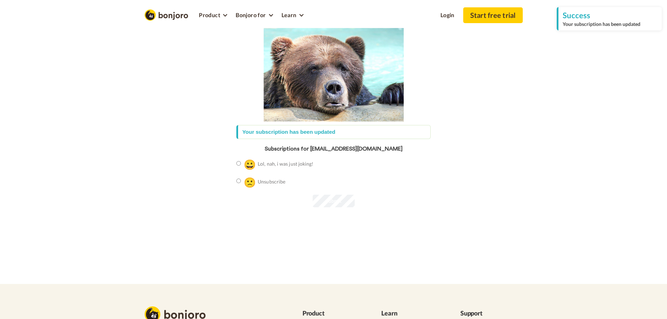  I want to click on a: Start free trial, so click(493, 15).